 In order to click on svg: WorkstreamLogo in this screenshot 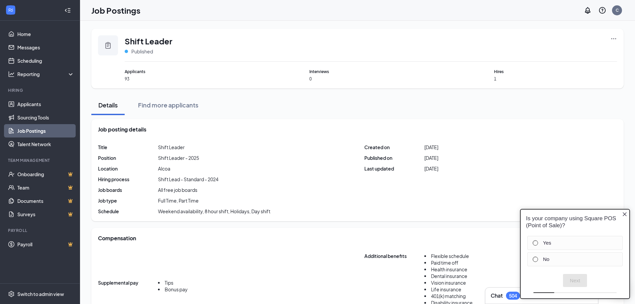, I will do `click(11, 10)`.